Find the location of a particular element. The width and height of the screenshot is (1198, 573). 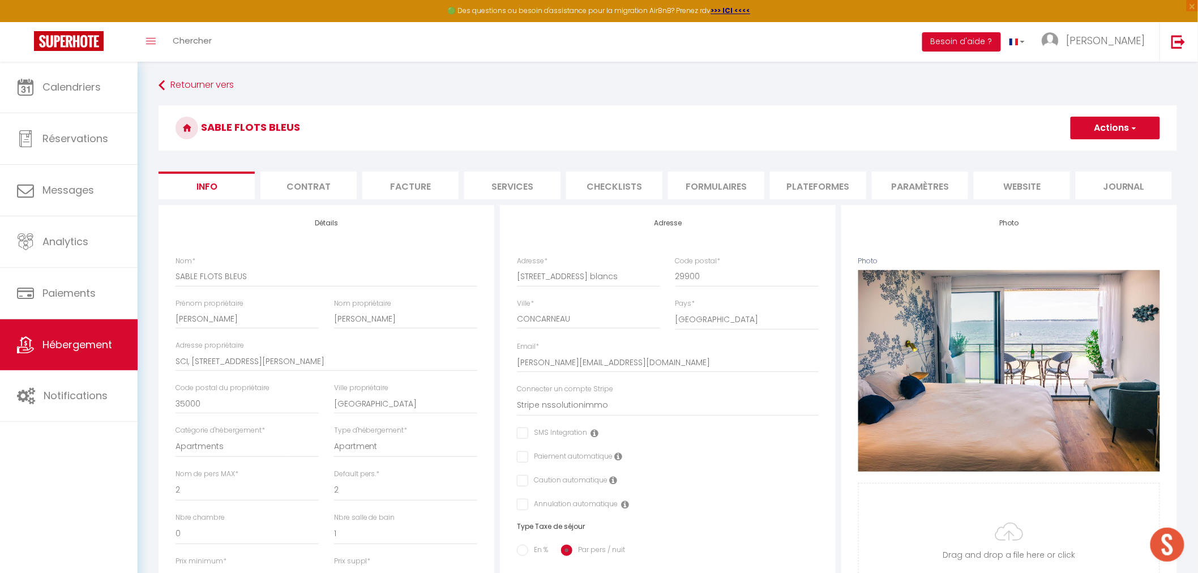

label: Type d'hébergement is located at coordinates (371, 430).